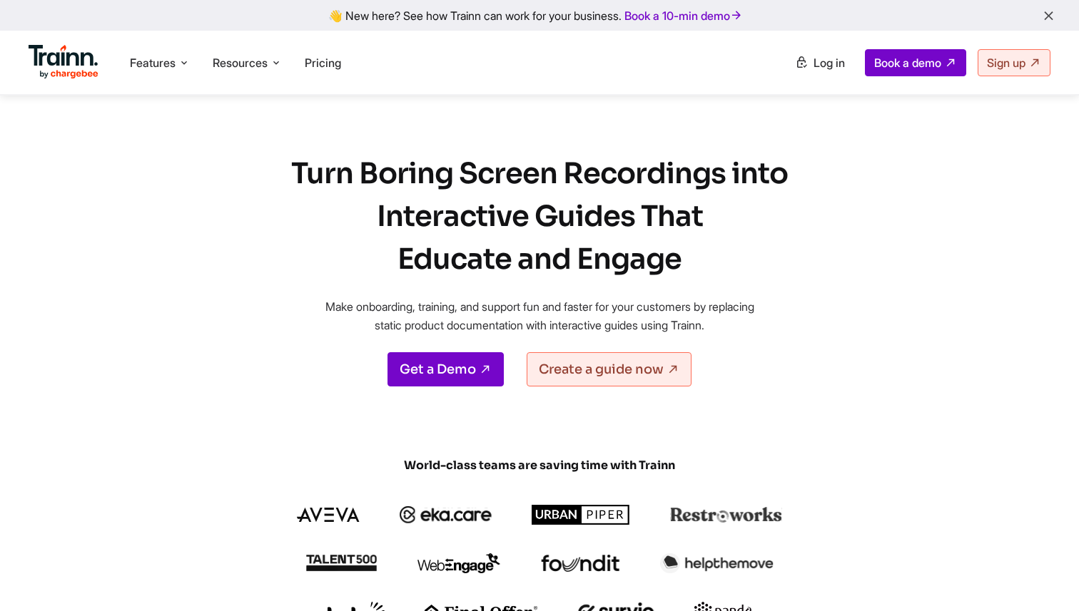 The height and width of the screenshot is (611, 1079). What do you see at coordinates (829, 63) in the screenshot?
I see `span: Log in` at bounding box center [829, 63].